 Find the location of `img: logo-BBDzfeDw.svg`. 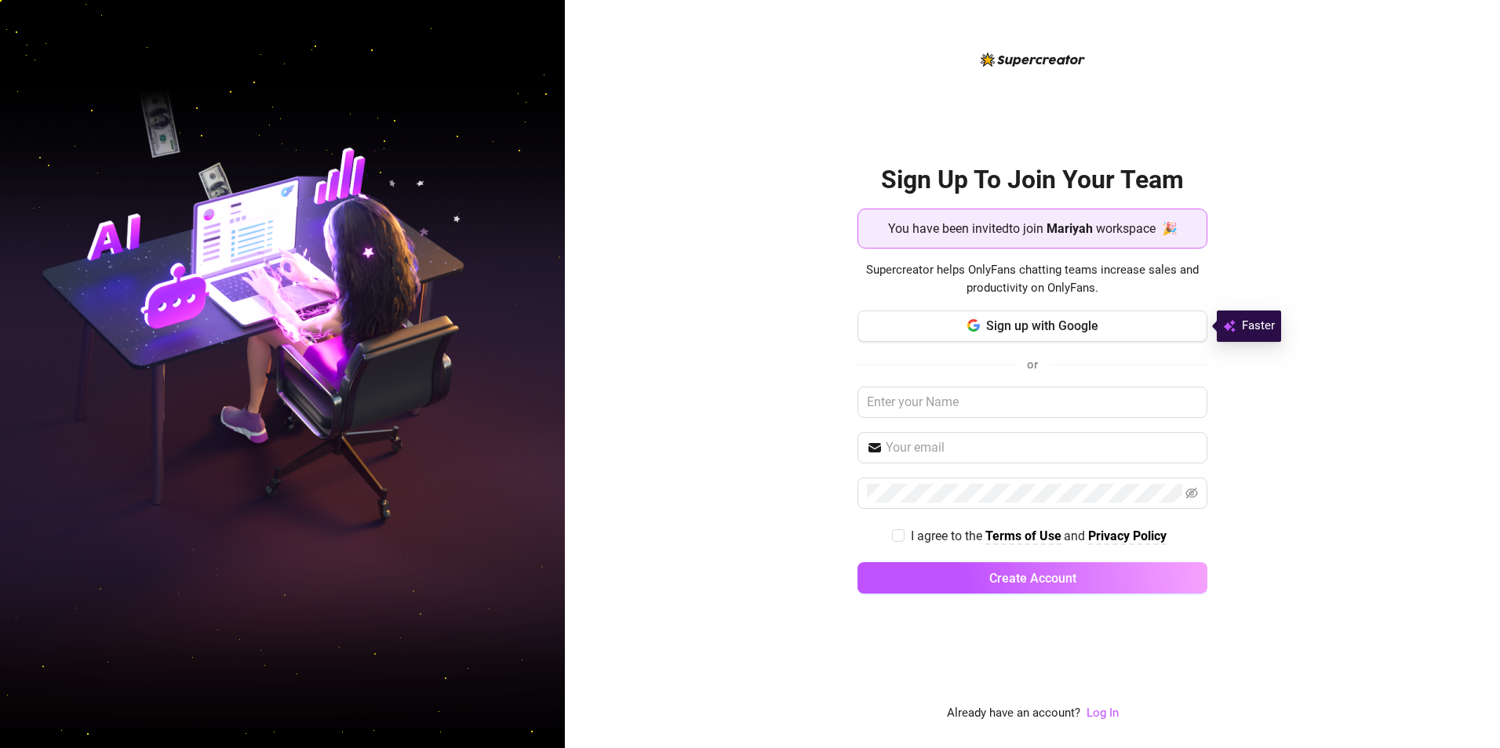

img: logo-BBDzfeDw.svg is located at coordinates (1032, 60).